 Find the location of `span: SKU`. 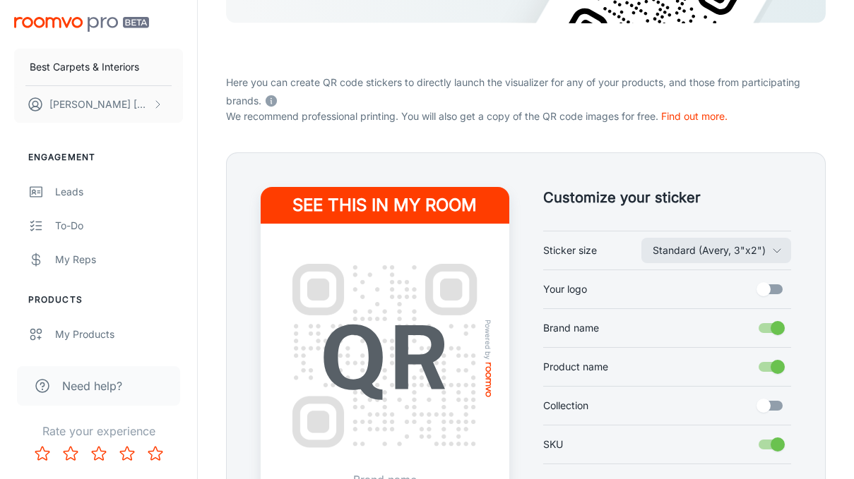

span: SKU is located at coordinates (553, 445).